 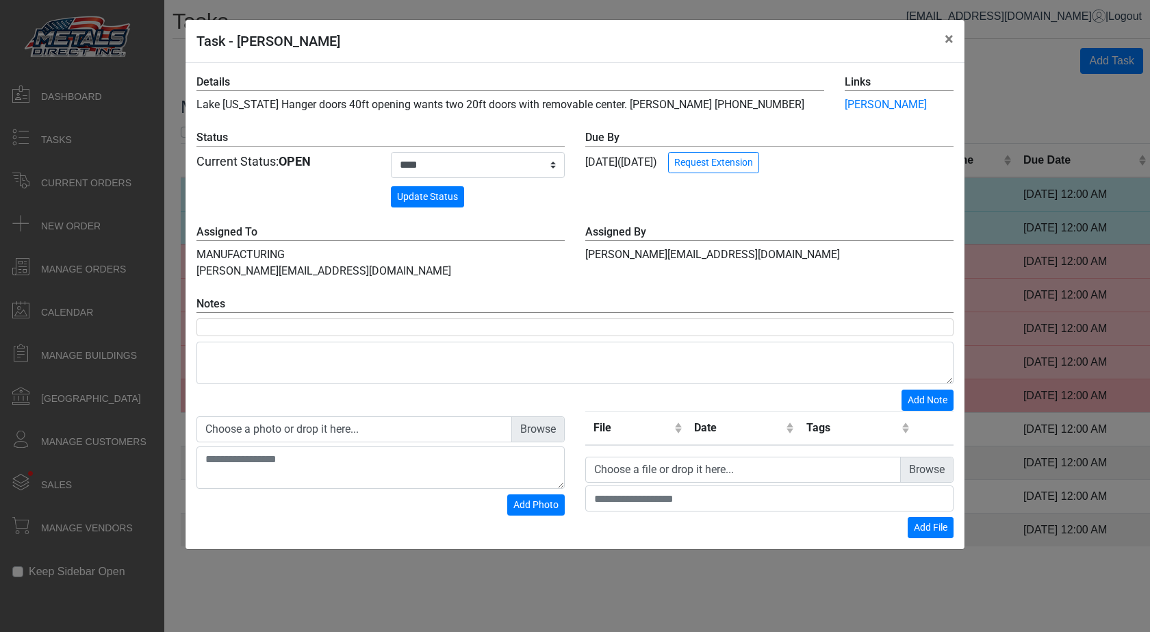 I want to click on button: Add File, so click(x=930, y=527).